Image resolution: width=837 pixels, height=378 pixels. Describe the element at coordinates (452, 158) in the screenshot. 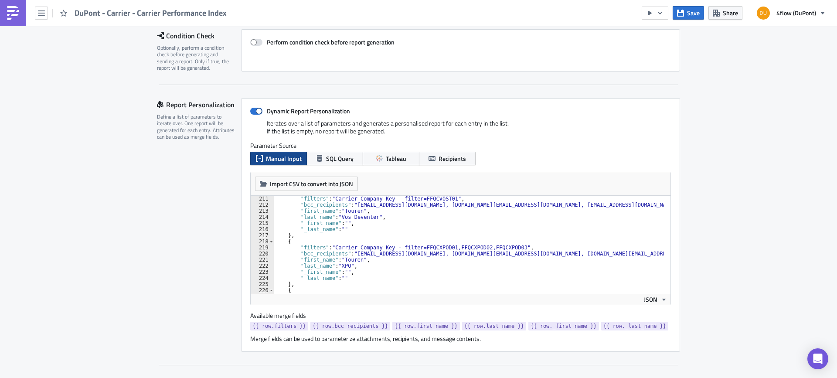

I see `span: Recipients` at that location.